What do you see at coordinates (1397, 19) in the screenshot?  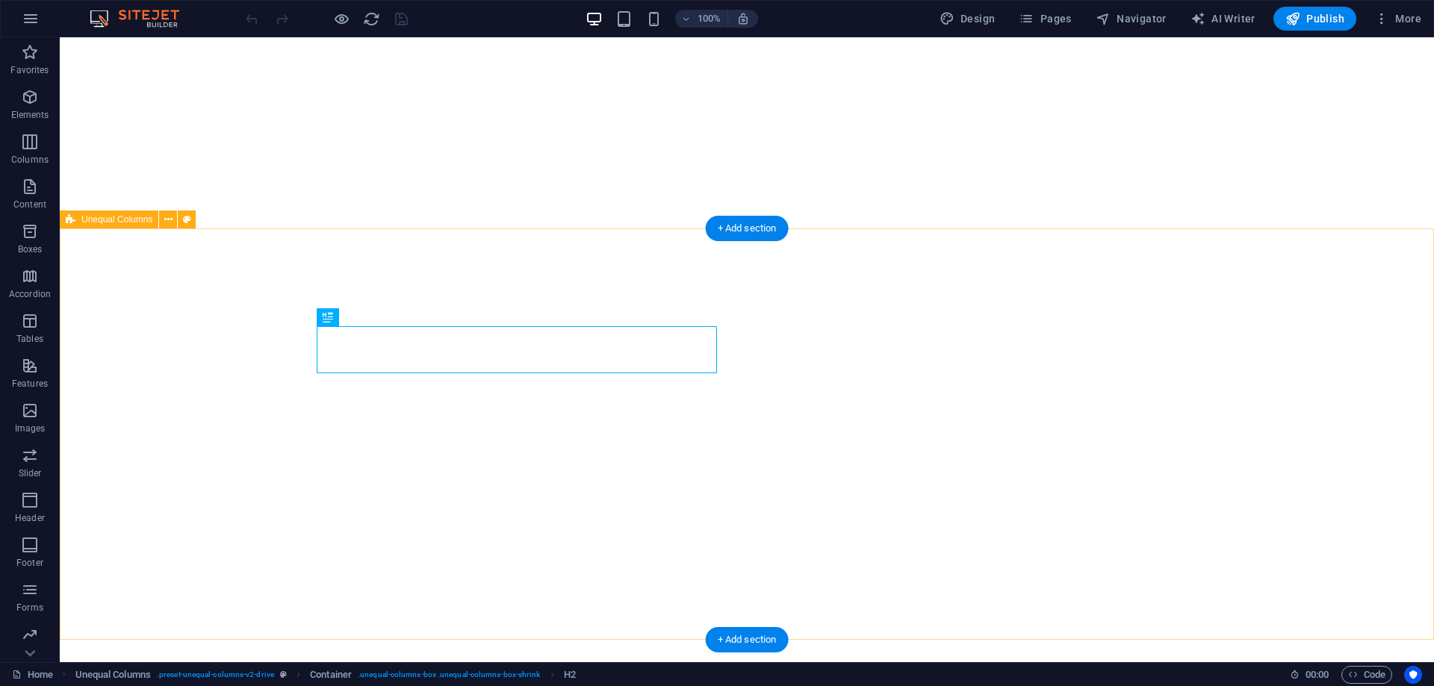 I see `span: More` at bounding box center [1397, 19].